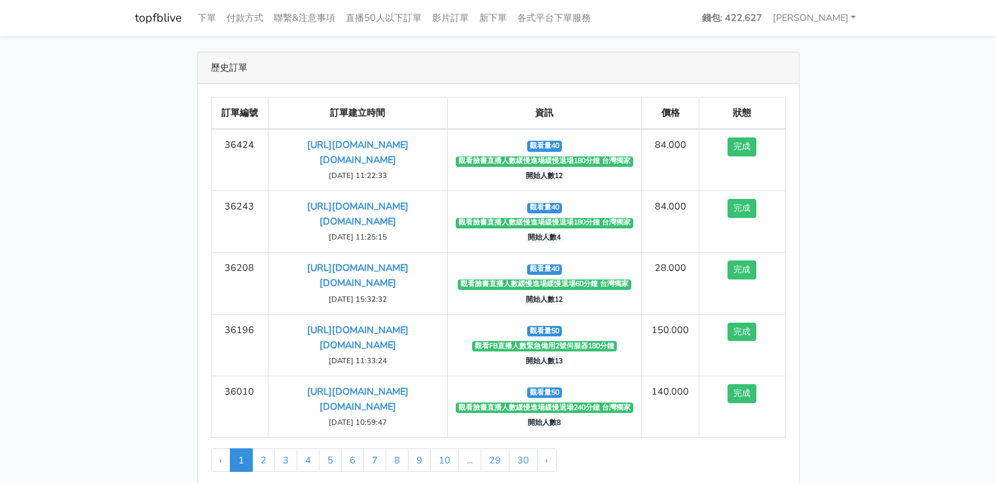  I want to click on a: 錢包: 422.627, so click(732, 18).